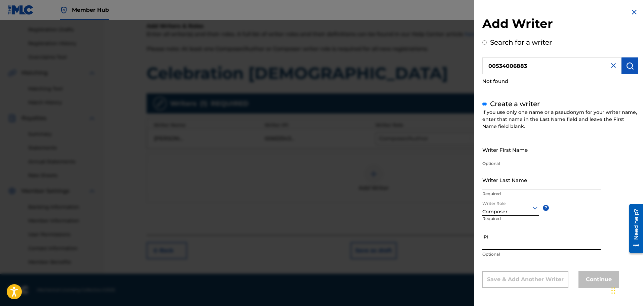  What do you see at coordinates (626, 290) in the screenshot?
I see `div: Chat Widget` at bounding box center [626, 290].